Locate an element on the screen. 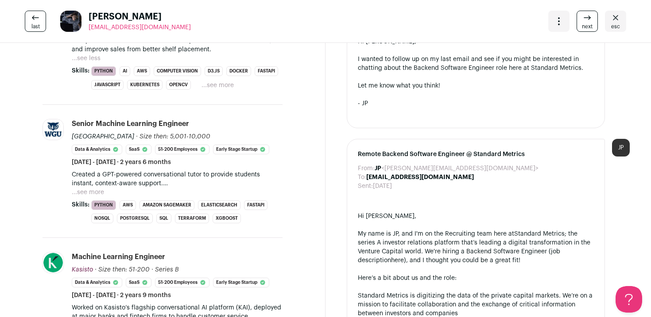 The width and height of the screenshot is (651, 317). img: 6a3b892db8b17cf3d60b259e4028e57647a9b1bc753ddfa7b90e285d655b95b5.jpg is located at coordinates (53, 130).